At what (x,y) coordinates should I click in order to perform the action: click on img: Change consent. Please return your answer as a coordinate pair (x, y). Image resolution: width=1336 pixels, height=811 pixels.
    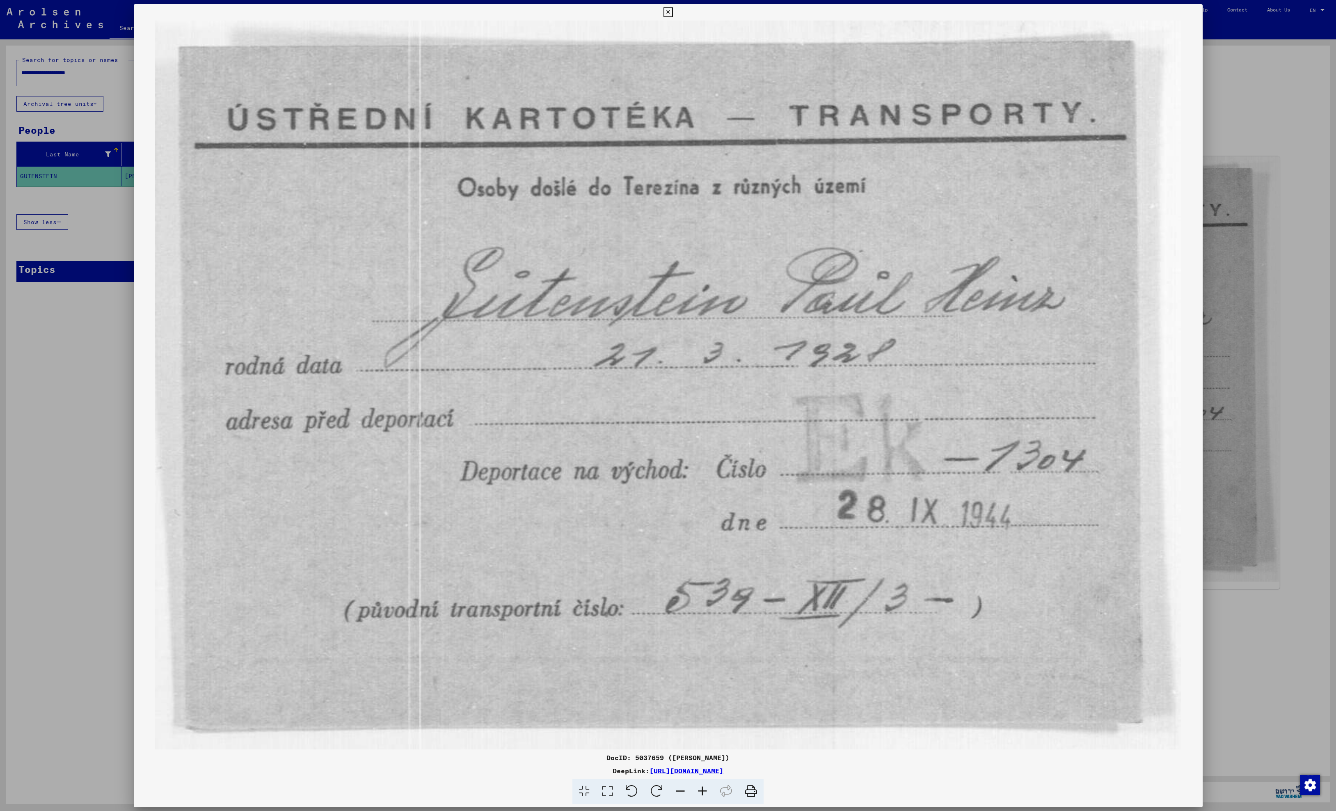
    Looking at the image, I should click on (1310, 785).